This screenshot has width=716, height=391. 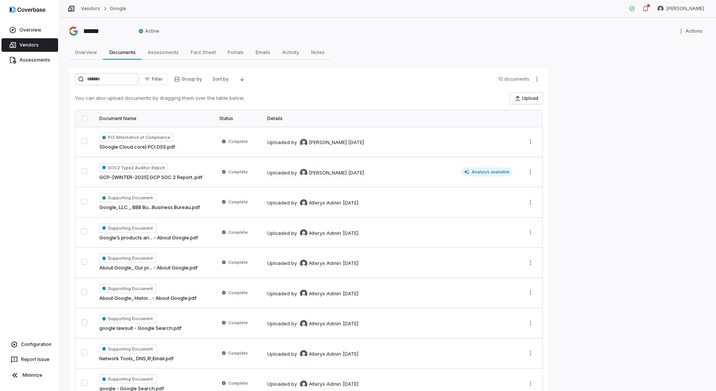 What do you see at coordinates (30, 375) in the screenshot?
I see `button: Minimize` at bounding box center [30, 375].